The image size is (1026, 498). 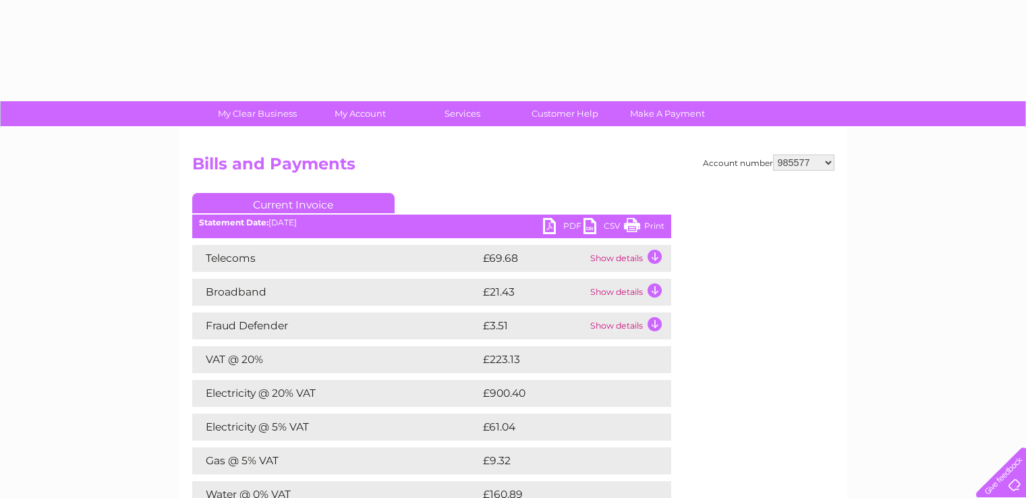 What do you see at coordinates (533, 258) in the screenshot?
I see `td: £69.68` at bounding box center [533, 258].